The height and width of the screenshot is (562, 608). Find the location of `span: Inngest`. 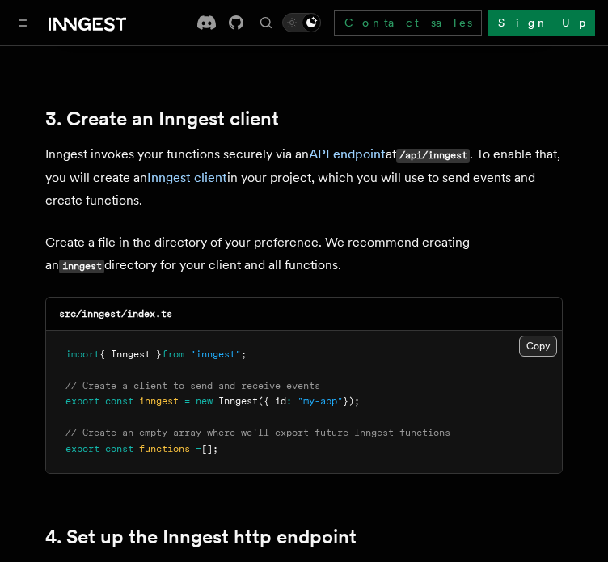

span: Inngest is located at coordinates (238, 401).